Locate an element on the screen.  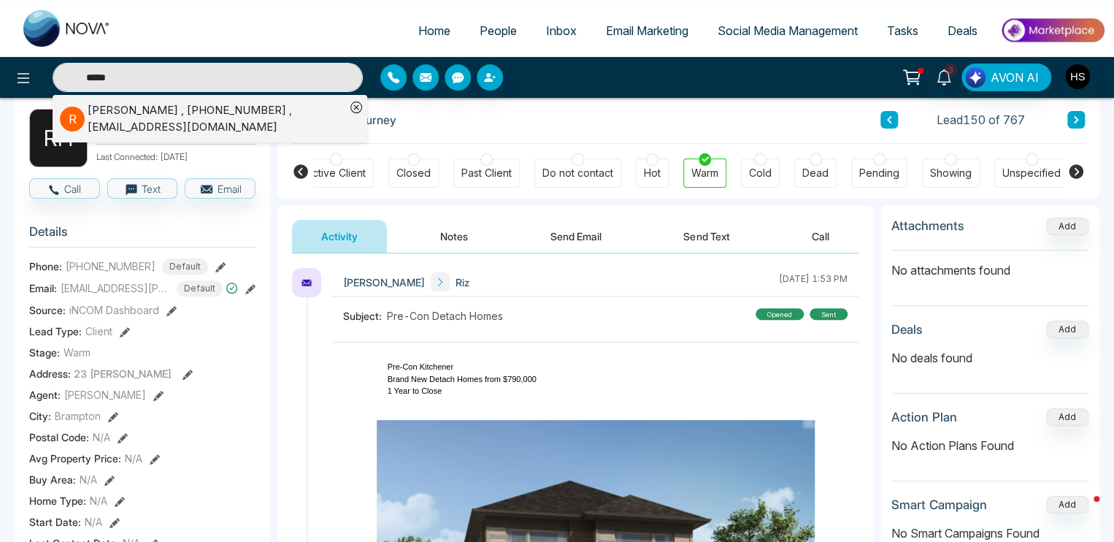
span: Pre-Con Detach Homes is located at coordinates (445, 315).